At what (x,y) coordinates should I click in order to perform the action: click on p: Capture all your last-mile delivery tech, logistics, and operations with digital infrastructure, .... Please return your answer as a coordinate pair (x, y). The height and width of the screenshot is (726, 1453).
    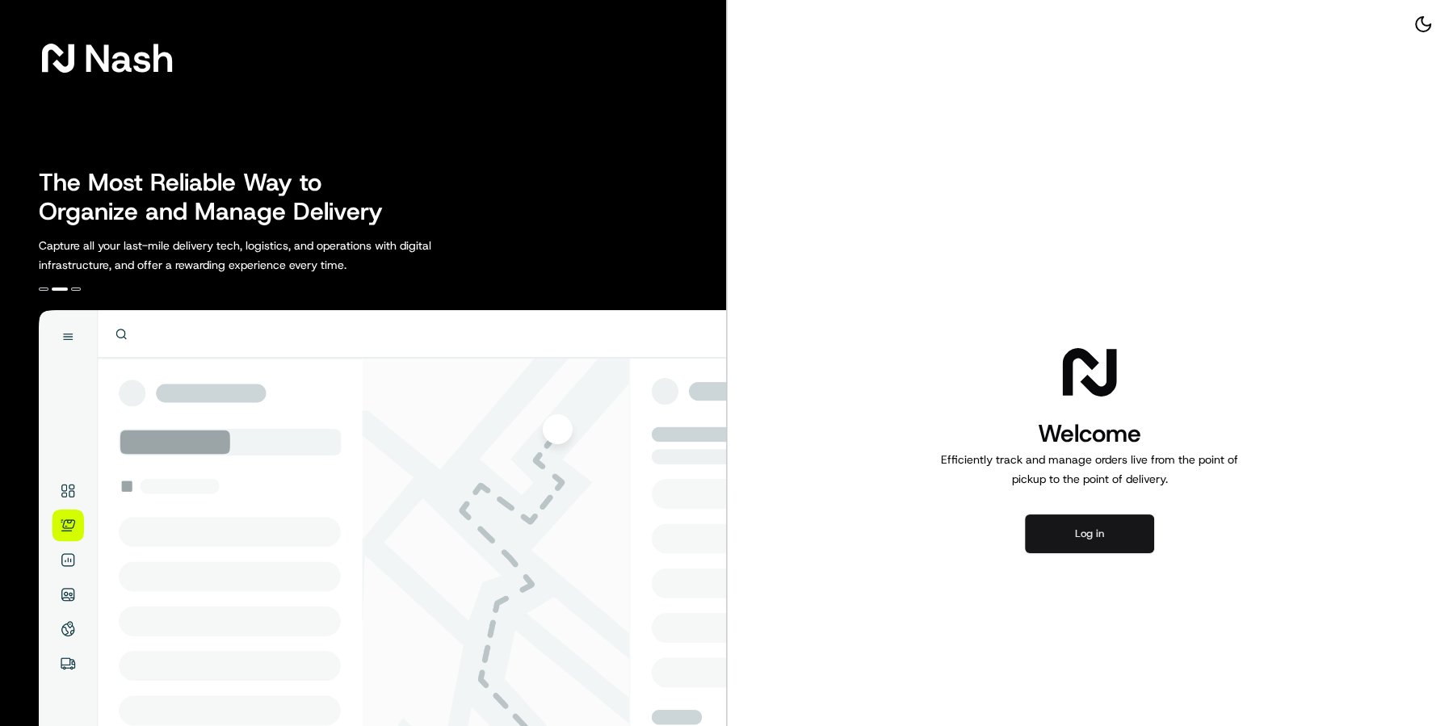
    Looking at the image, I should click on (271, 255).